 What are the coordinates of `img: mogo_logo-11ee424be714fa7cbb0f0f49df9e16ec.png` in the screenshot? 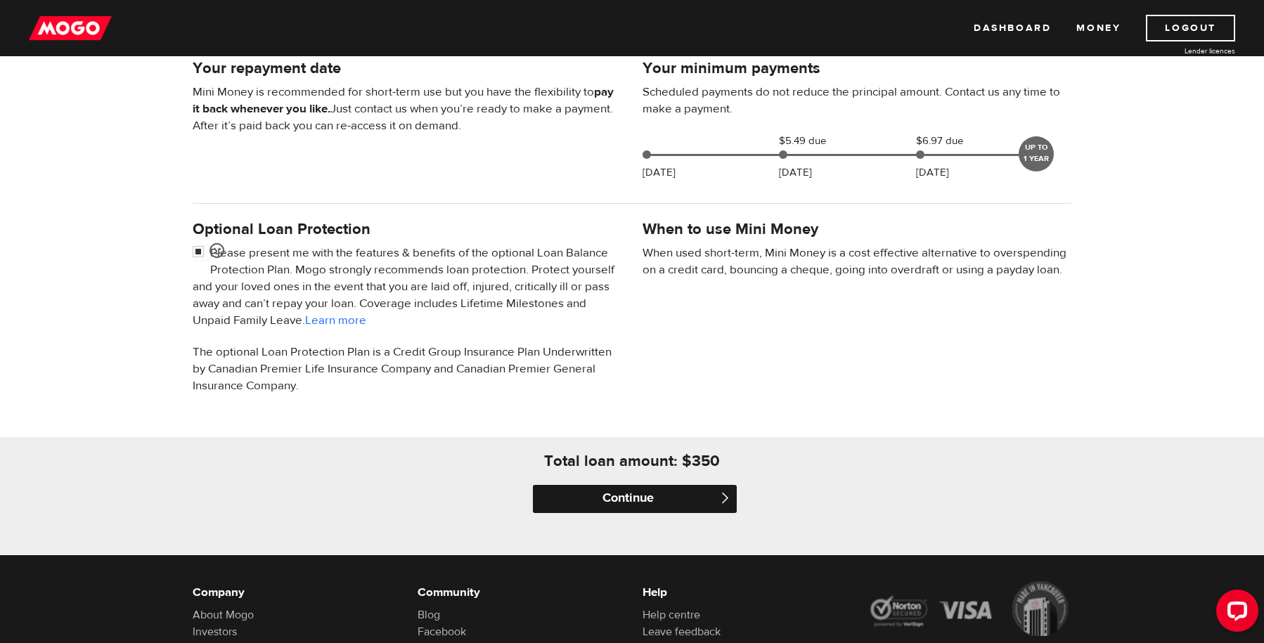 It's located at (70, 28).